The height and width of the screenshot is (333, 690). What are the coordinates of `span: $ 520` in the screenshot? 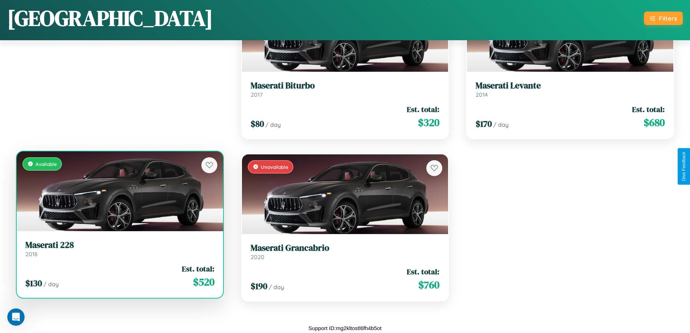 It's located at (204, 282).